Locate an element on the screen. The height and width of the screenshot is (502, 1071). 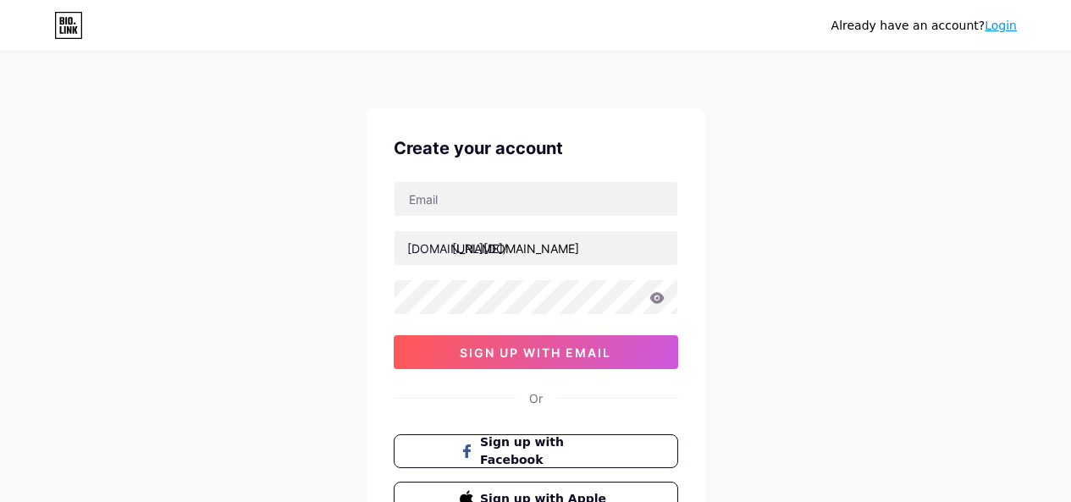
a: Login is located at coordinates (1001, 25).